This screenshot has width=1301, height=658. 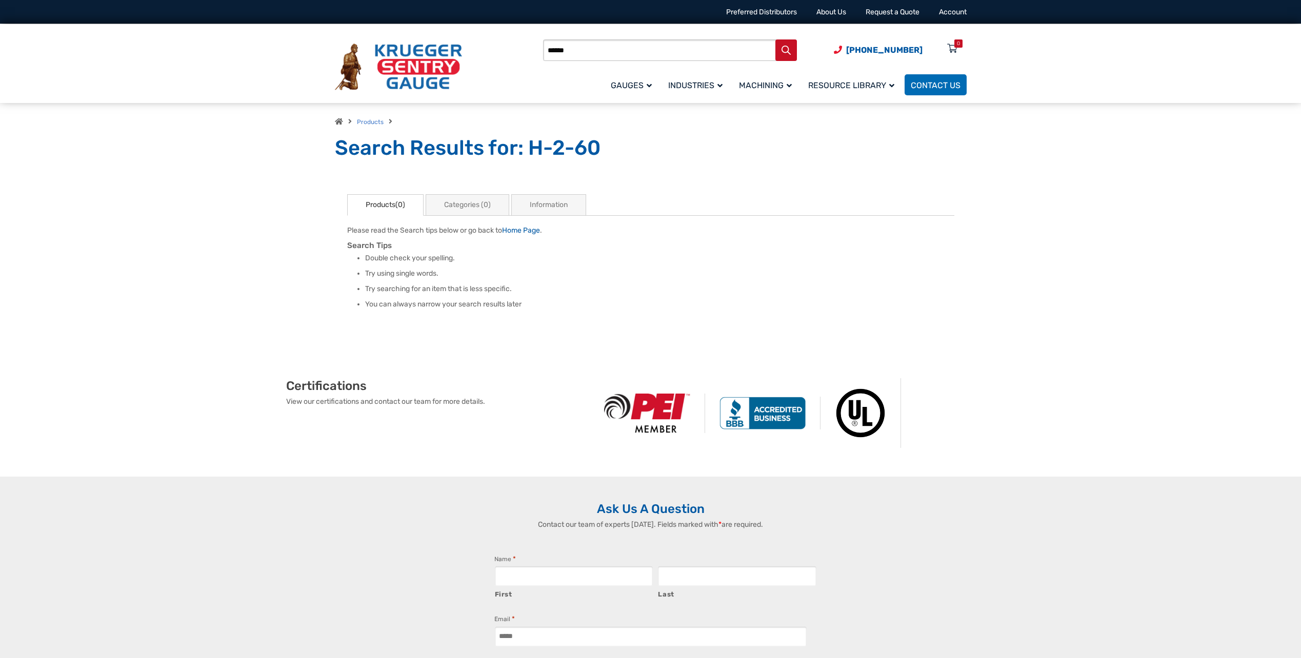 I want to click on h3: Search Tips, so click(x=651, y=246).